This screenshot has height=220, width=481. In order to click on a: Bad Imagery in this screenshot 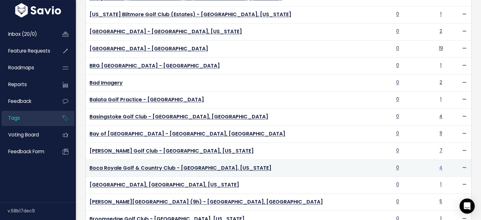, I will do `click(106, 83)`.